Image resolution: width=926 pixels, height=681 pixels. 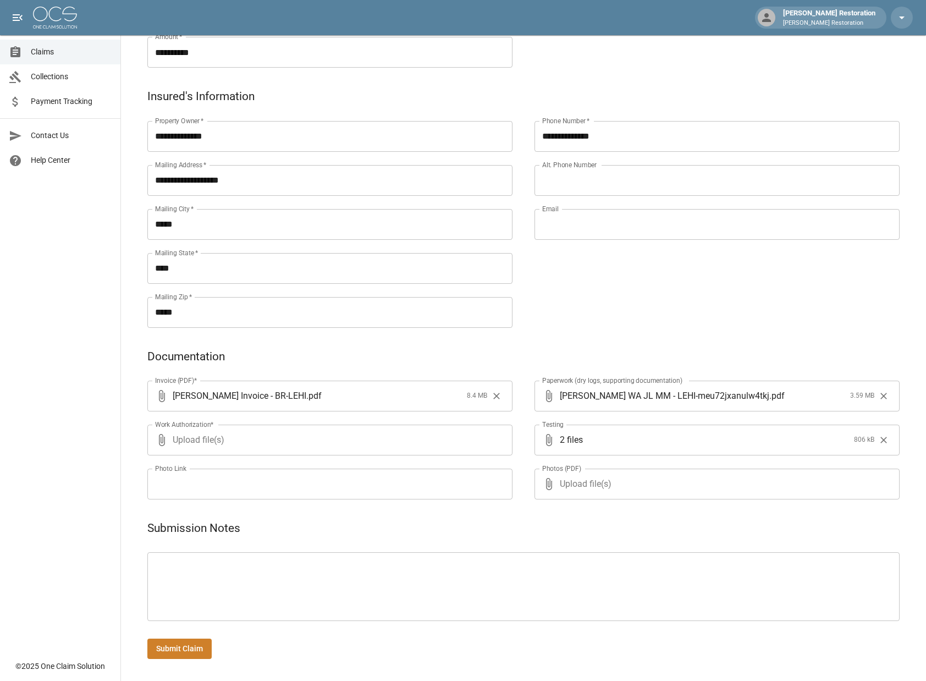 I want to click on span: Contact Us, so click(x=71, y=135).